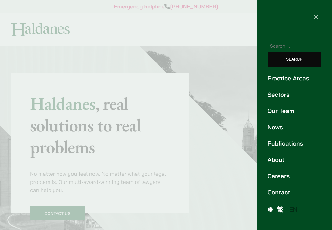 The height and width of the screenshot is (230, 332). Describe the element at coordinates (294, 111) in the screenshot. I see `a: Our Team` at that location.